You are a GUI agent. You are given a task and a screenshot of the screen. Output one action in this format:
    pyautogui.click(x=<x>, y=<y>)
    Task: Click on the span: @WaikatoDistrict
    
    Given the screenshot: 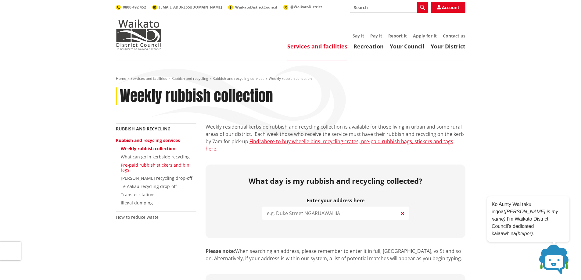 What is the action you would take?
    pyautogui.click(x=306, y=7)
    